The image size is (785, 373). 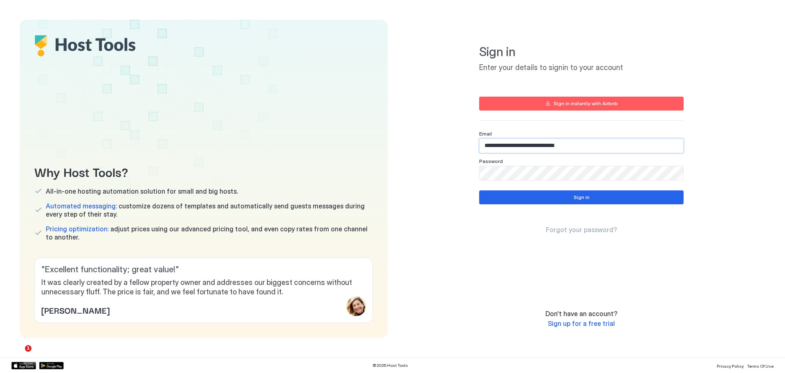 What do you see at coordinates (582, 52) in the screenshot?
I see `span: Sign in` at bounding box center [582, 52].